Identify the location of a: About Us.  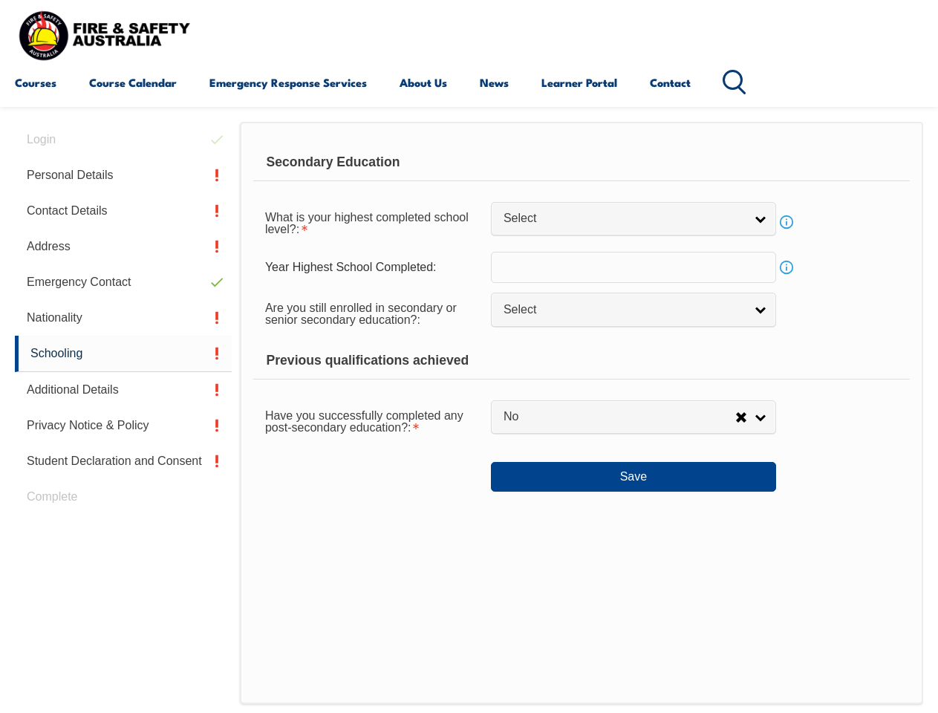
(423, 82).